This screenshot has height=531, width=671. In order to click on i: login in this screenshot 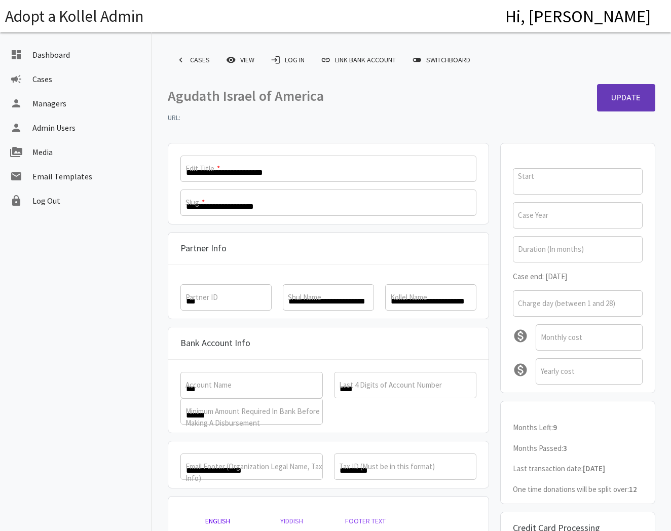, I will do `click(276, 60)`.